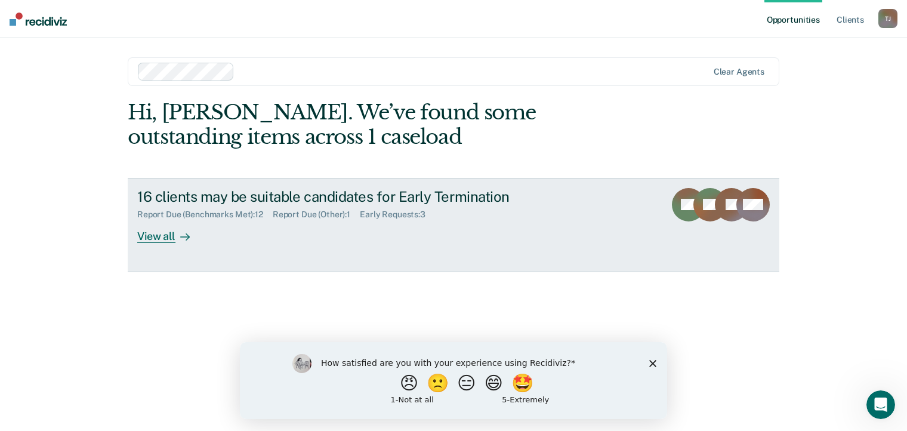 This screenshot has width=907, height=431. What do you see at coordinates (227, 41) in the screenshot?
I see `button: 3` at bounding box center [227, 41].